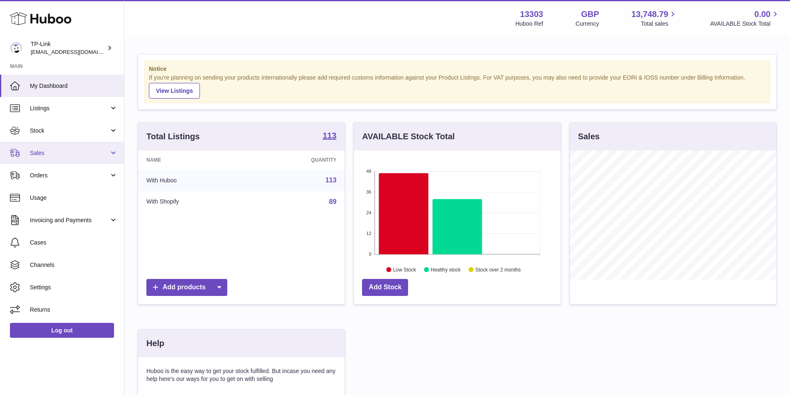  I want to click on span: Cases, so click(74, 243).